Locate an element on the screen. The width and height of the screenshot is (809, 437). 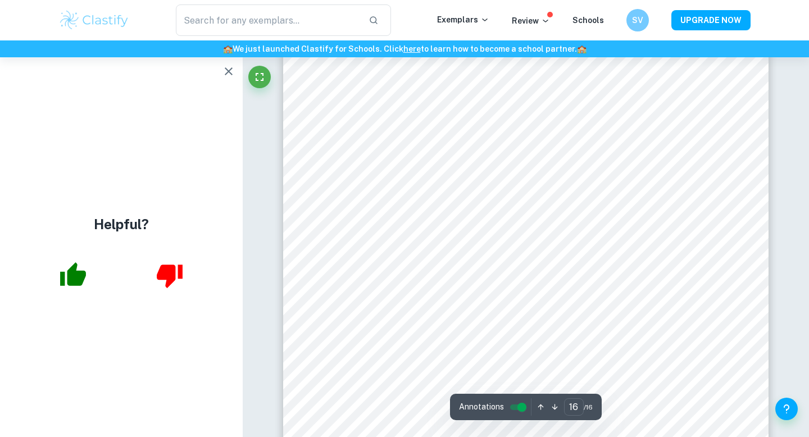
button: Fullscreen is located at coordinates (260, 77).